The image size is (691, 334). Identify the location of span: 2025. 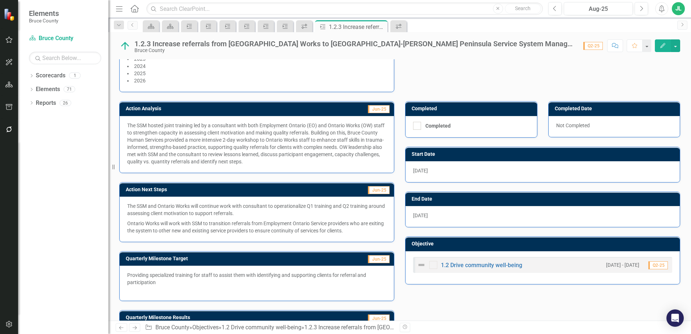
(140, 73).